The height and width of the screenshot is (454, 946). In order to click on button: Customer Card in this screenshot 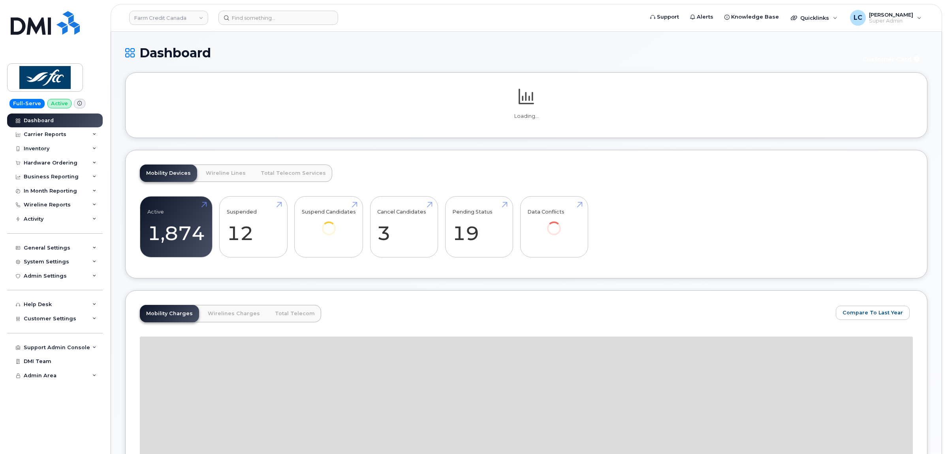, I will do `click(892, 59)`.